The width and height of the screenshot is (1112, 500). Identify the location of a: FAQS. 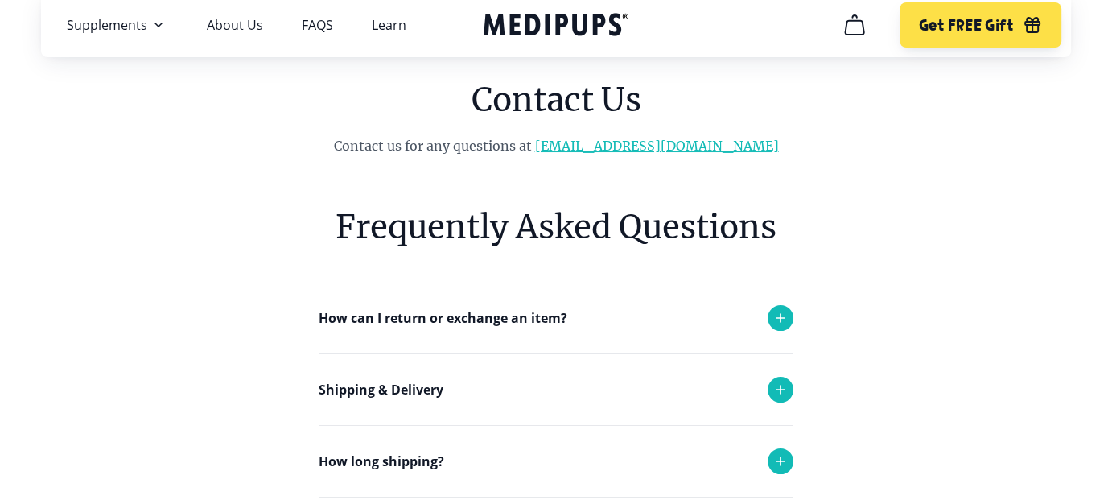
(317, 25).